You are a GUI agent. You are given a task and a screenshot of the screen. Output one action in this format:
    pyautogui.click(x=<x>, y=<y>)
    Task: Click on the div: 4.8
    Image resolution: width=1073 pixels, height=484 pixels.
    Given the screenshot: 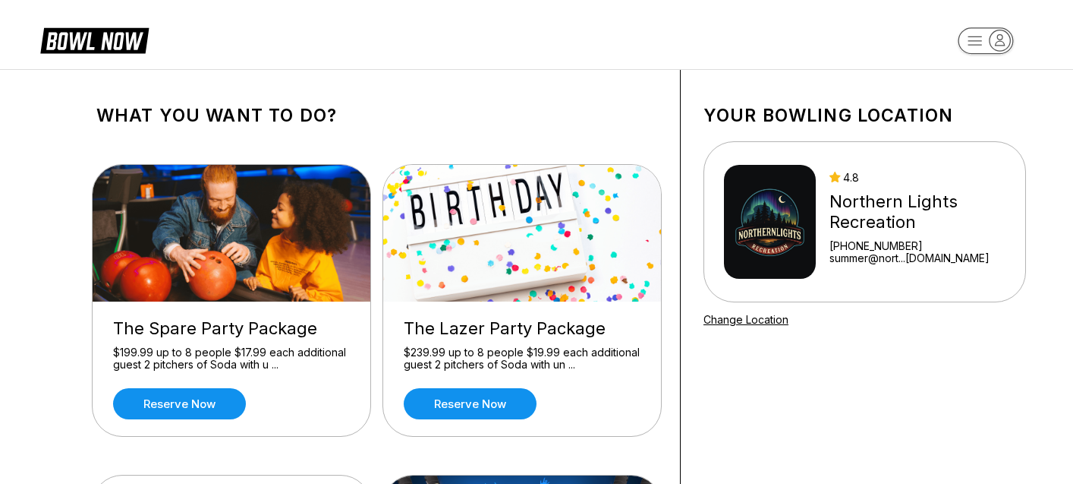 What is the action you would take?
    pyautogui.click(x=918, y=178)
    